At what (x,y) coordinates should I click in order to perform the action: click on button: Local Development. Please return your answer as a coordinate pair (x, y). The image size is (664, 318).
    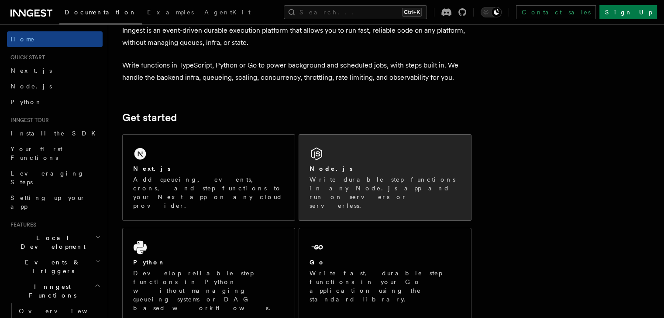
    Looking at the image, I should click on (55, 243).